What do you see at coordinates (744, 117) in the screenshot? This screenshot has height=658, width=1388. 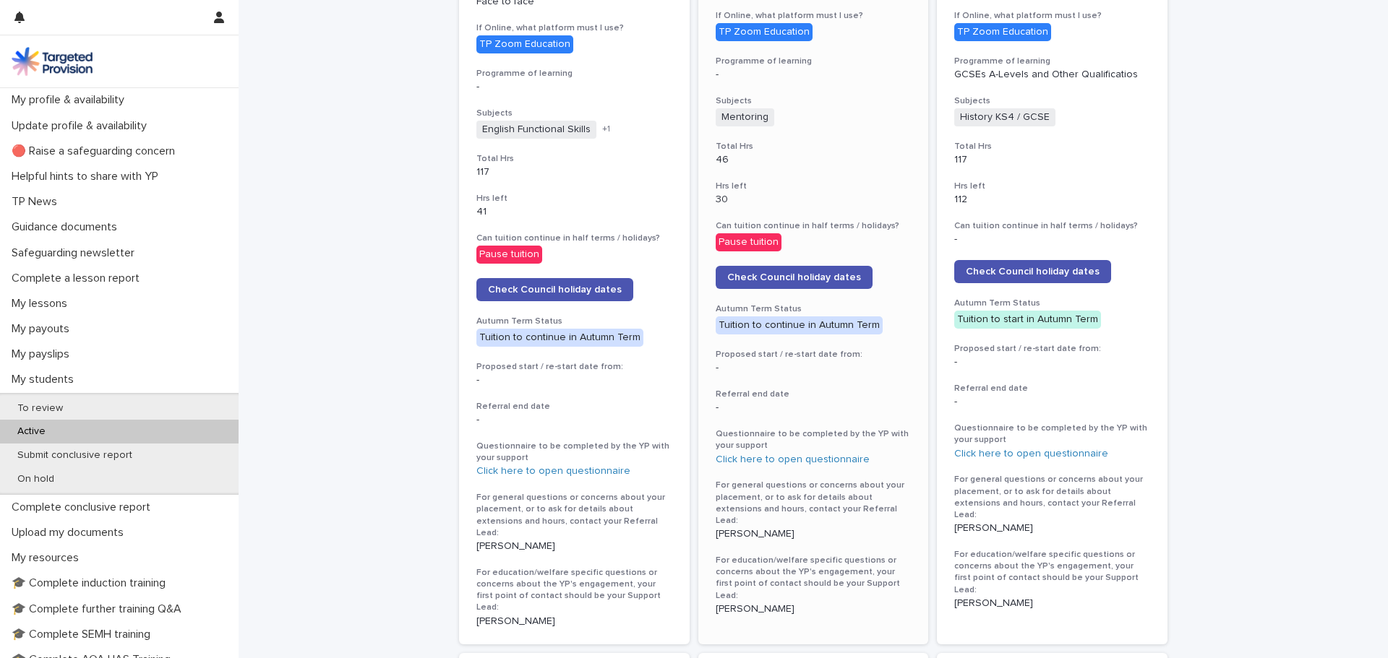 I see `span: Mentoring` at bounding box center [744, 117].